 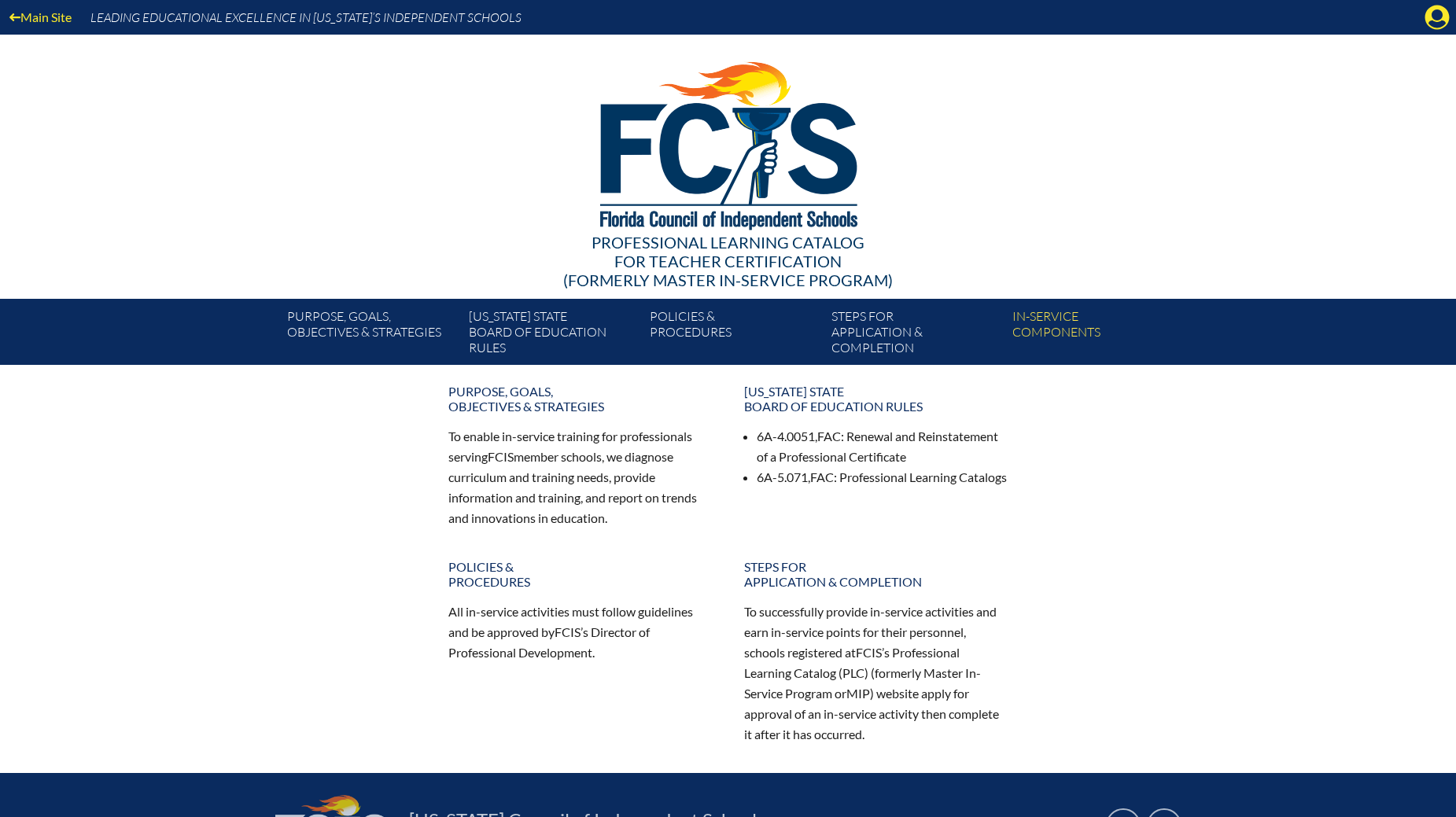 I want to click on div: Professional Learning Catalog (formerly Master In-service Program), so click(x=728, y=261).